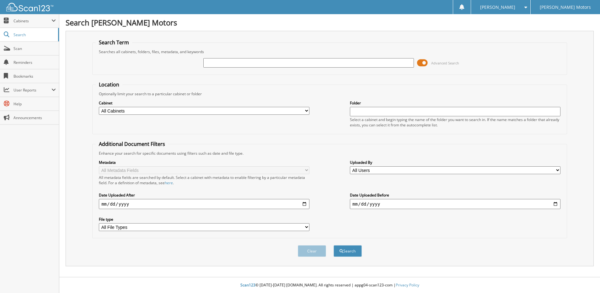 The image size is (600, 293). Describe the element at coordinates (35, 117) in the screenshot. I see `span: Announcements` at that location.